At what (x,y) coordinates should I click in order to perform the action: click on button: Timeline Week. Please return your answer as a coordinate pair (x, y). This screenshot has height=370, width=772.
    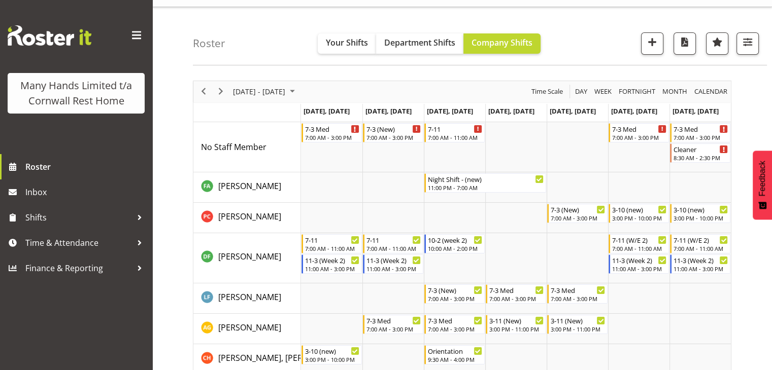
    Looking at the image, I should click on (603, 91).